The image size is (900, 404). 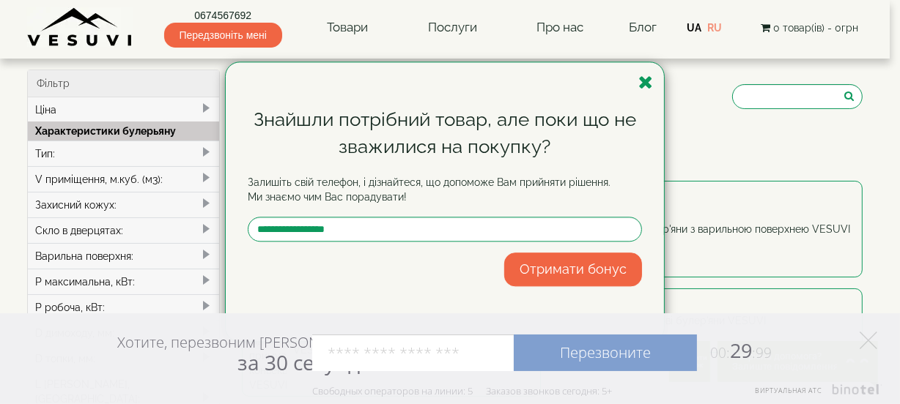 What do you see at coordinates (303, 363) in the screenshot?
I see `span: за 30 секунд?` at bounding box center [303, 363].